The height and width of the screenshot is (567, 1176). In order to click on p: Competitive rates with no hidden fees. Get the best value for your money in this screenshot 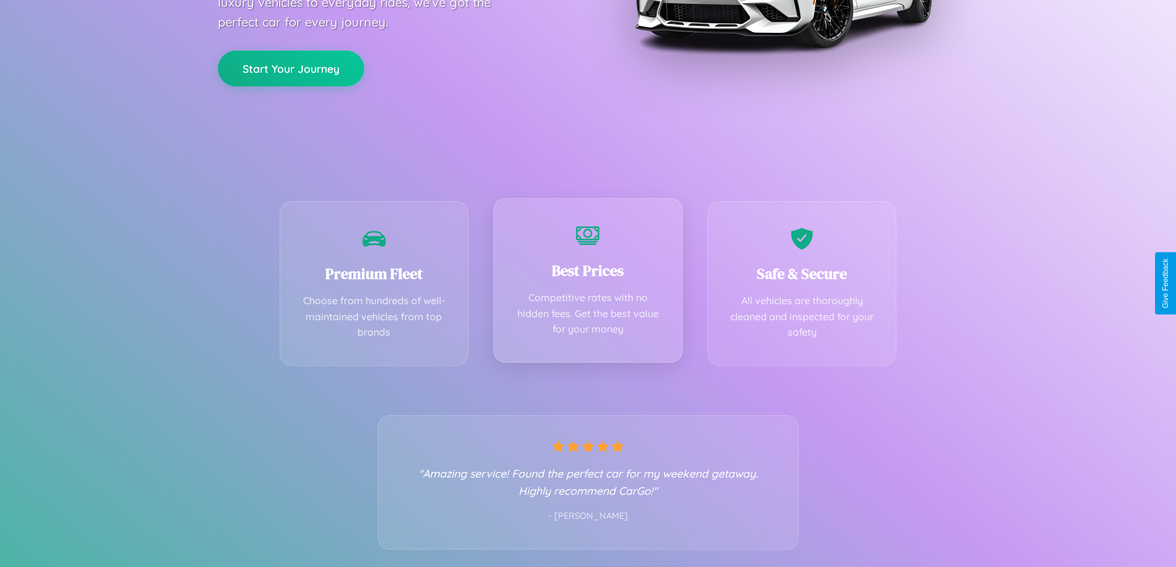, I will do `click(588, 314)`.